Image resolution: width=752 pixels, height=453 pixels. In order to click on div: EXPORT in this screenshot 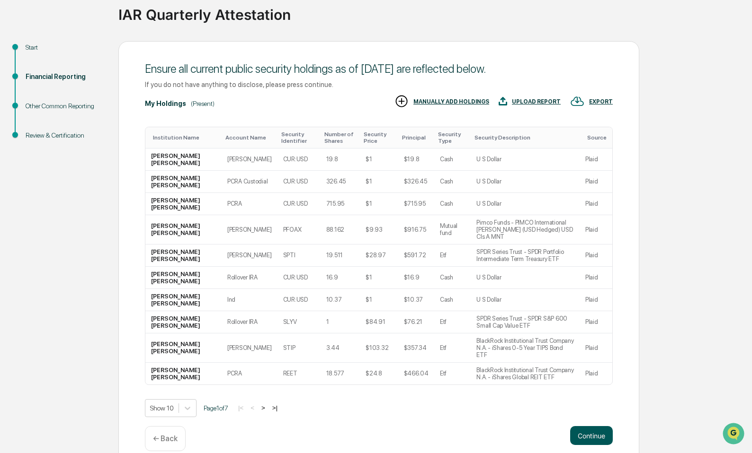, I will do `click(601, 102)`.